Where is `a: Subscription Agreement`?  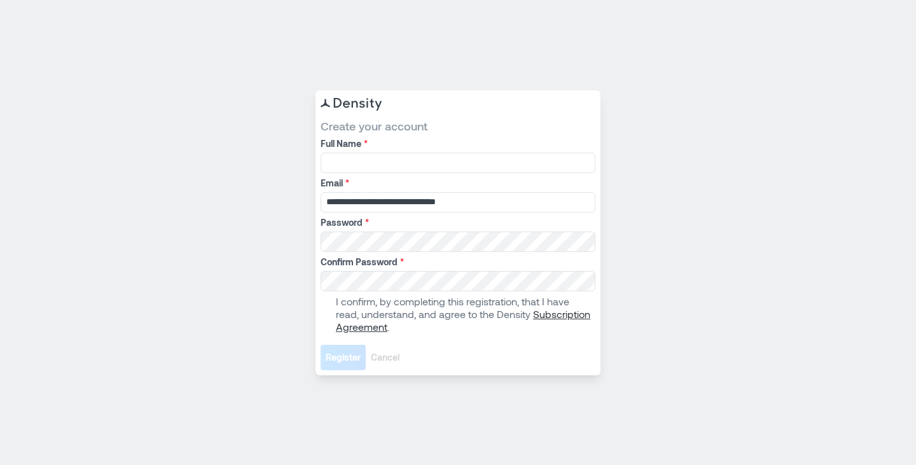 a: Subscription Agreement is located at coordinates (463, 320).